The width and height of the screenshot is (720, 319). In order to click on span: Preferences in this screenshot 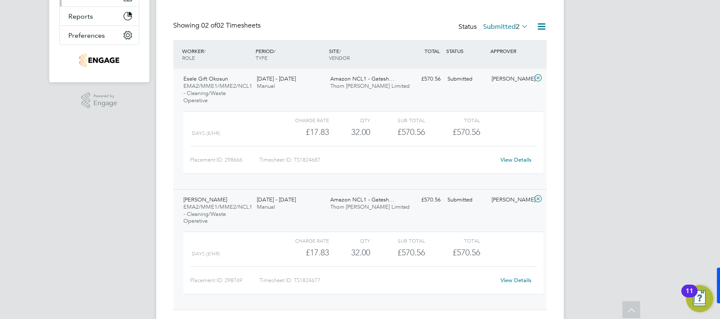, I will do `click(87, 35)`.